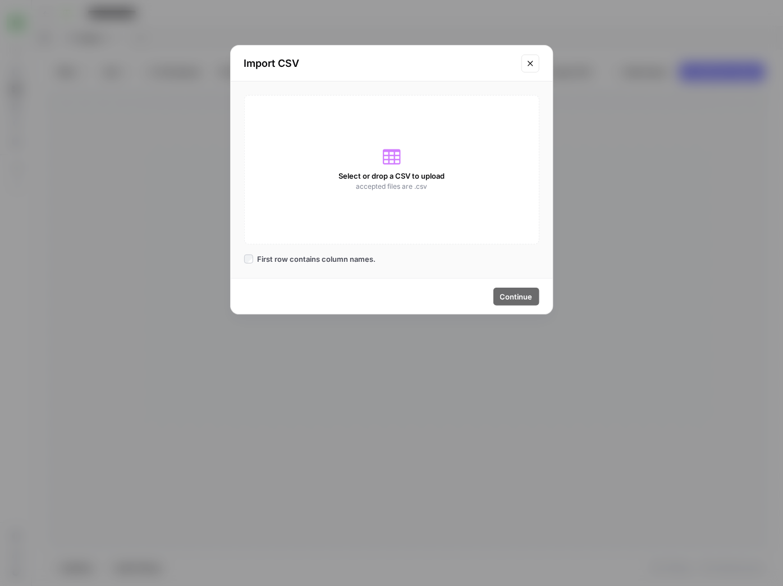 The image size is (783, 586). Describe the element at coordinates (531, 63) in the screenshot. I see `button: Close modal` at that location.